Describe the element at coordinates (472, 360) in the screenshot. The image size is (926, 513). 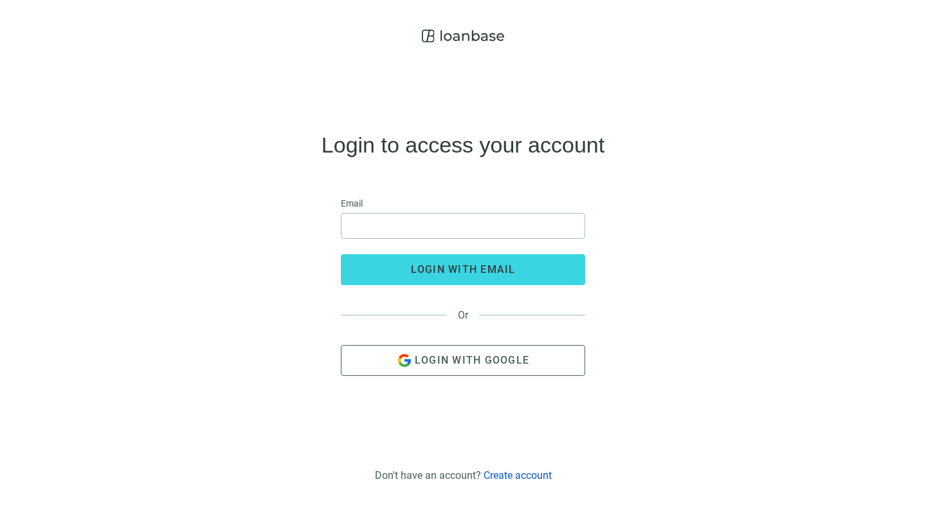
I see `span: Login with Google` at that location.